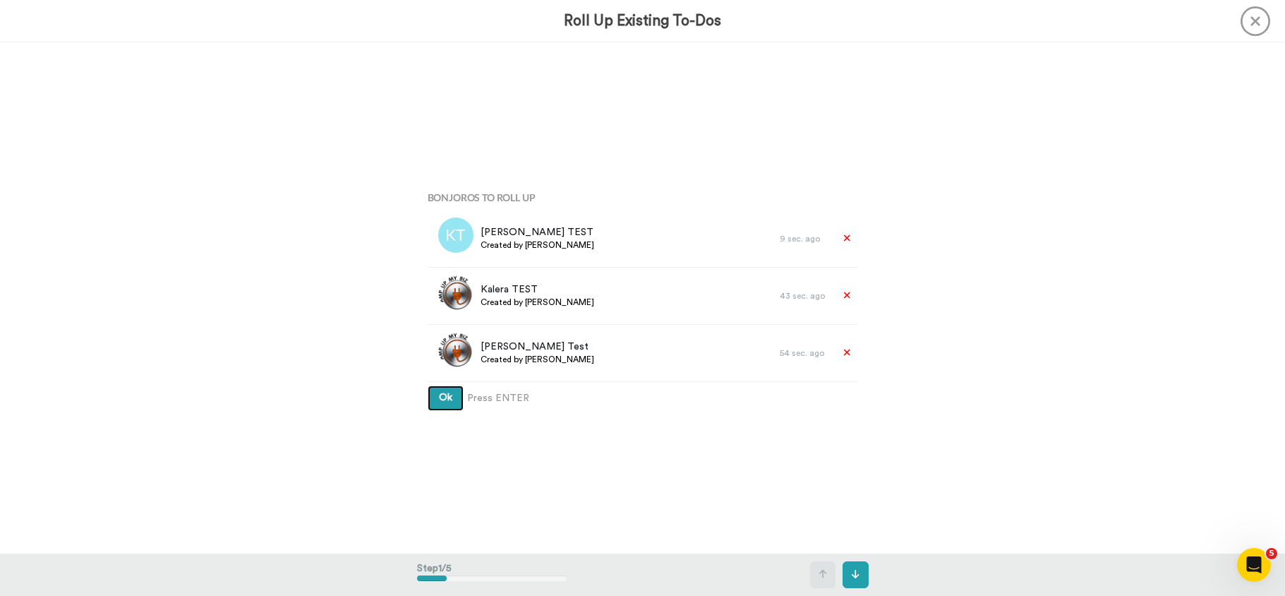 Image resolution: width=1285 pixels, height=596 pixels. I want to click on img: b5bac829-47b6-491f-94d3-0797e495c164.jpg, so click(456, 292).